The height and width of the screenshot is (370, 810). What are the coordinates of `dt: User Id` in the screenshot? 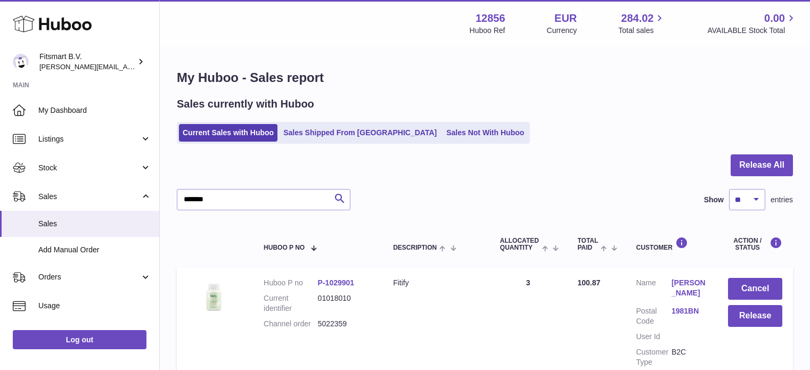 It's located at (654, 337).